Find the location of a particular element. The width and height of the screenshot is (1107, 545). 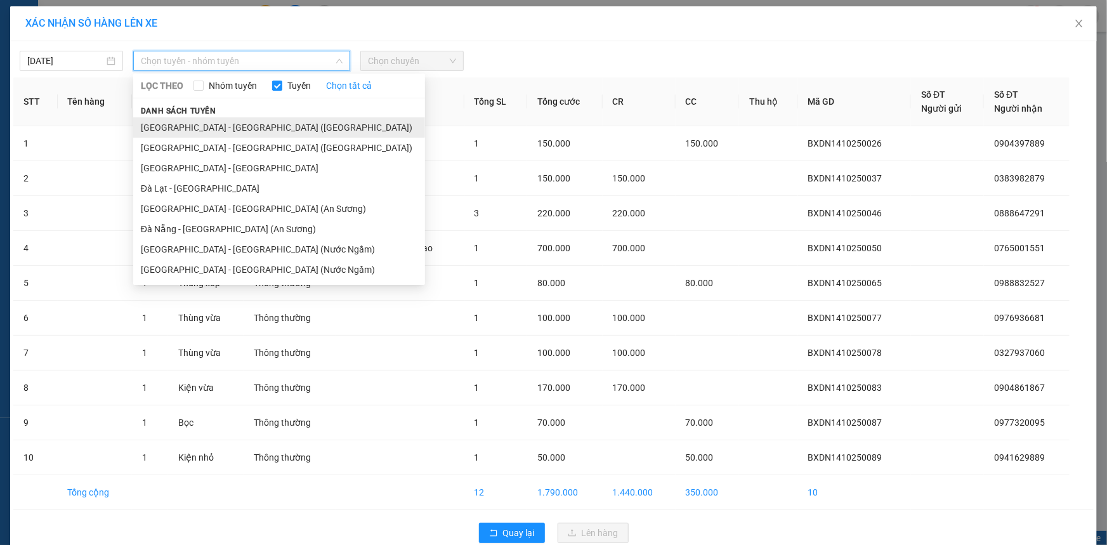

td: 1.440.000 is located at coordinates (639, 492).